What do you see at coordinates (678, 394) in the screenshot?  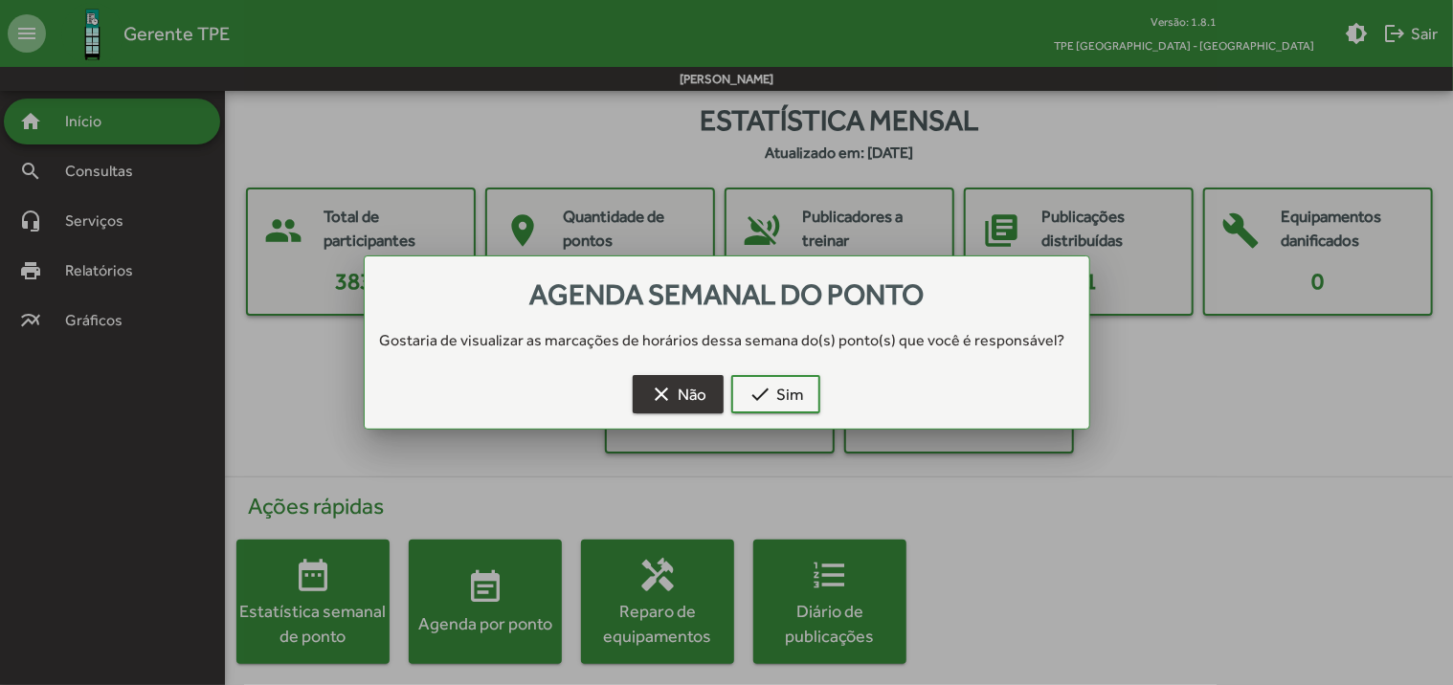 I see `span: Não` at bounding box center [678, 394].